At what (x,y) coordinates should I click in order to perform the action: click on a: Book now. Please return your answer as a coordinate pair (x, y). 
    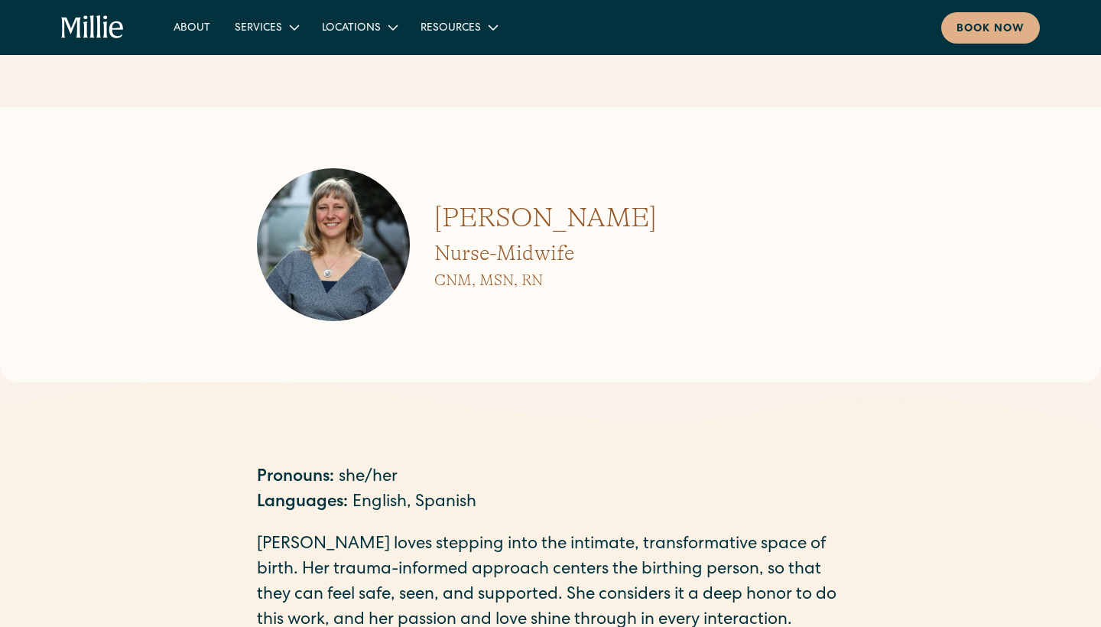
    Looking at the image, I should click on (990, 28).